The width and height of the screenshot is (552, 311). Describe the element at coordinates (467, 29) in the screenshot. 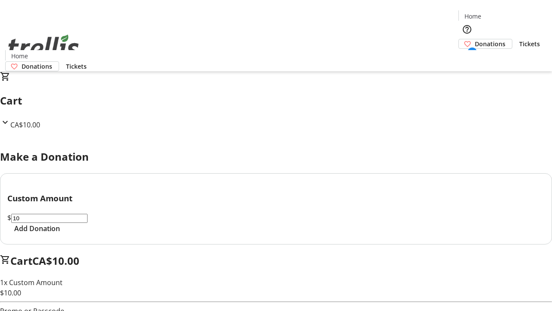

I see `button: Help` at that location.